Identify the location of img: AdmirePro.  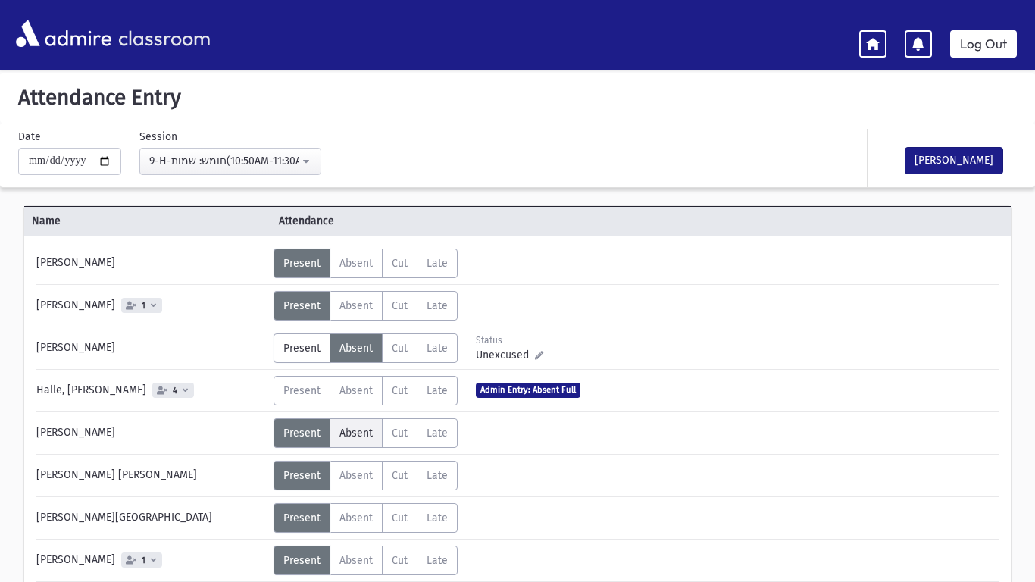
(64, 33).